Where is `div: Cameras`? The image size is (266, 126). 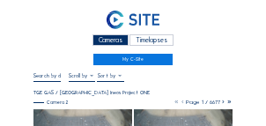
div: Cameras is located at coordinates (110, 40).